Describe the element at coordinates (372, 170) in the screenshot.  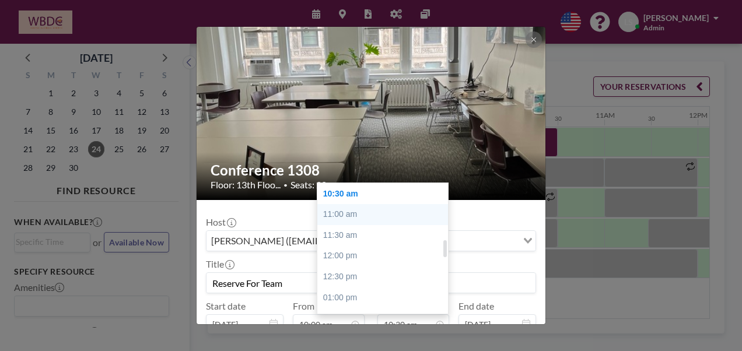
I see `h2: Conference 1308` at that location.